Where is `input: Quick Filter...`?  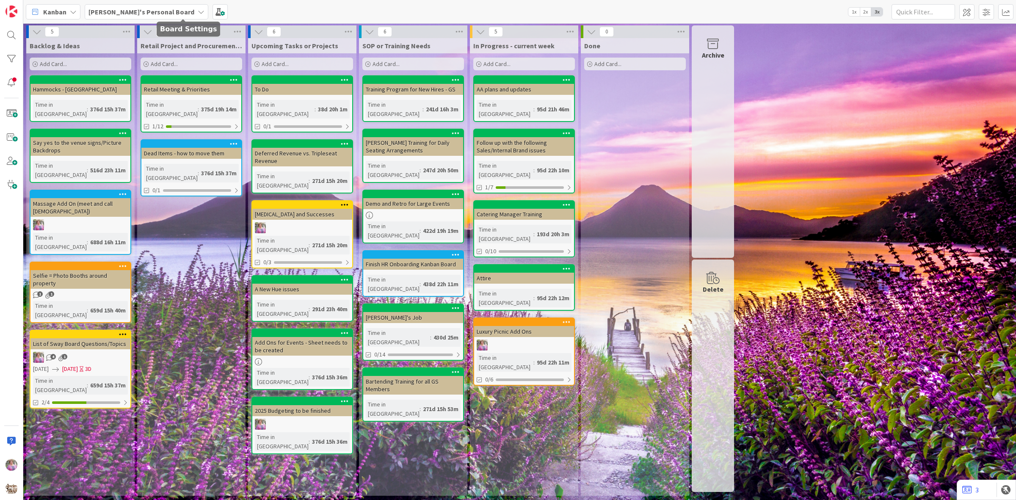 input: Quick Filter... is located at coordinates (924, 12).